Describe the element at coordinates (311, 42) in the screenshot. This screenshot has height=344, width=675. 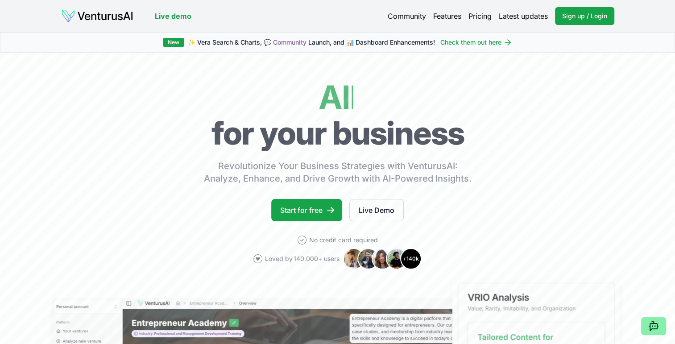
I see `span: ✨ Vera Search & Charts, 💬 Launch, and 📊 Dashboard Enhancements!` at that location.